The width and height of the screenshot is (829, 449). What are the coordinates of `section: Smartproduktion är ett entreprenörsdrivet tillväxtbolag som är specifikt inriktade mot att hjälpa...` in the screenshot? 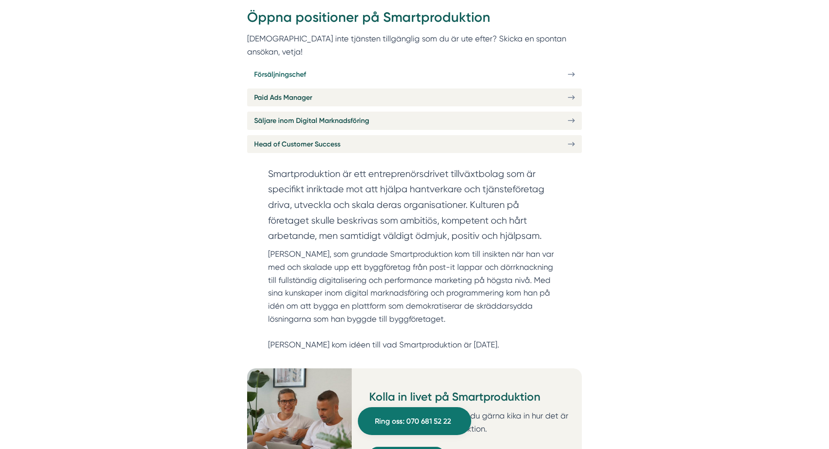 It's located at (414, 207).